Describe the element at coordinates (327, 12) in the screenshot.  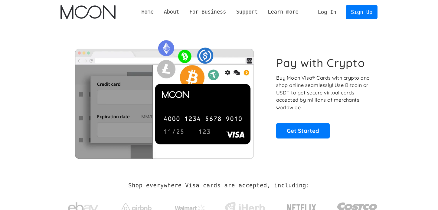
I see `a: Log In` at that location.